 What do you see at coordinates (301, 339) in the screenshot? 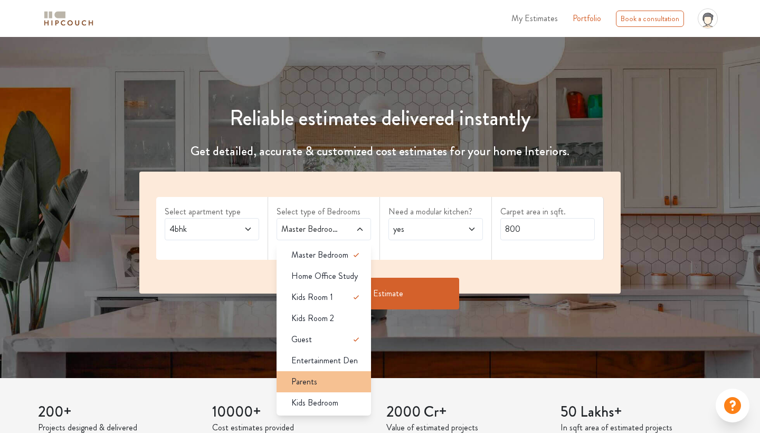
I see `span: Guest` at bounding box center [301, 339].